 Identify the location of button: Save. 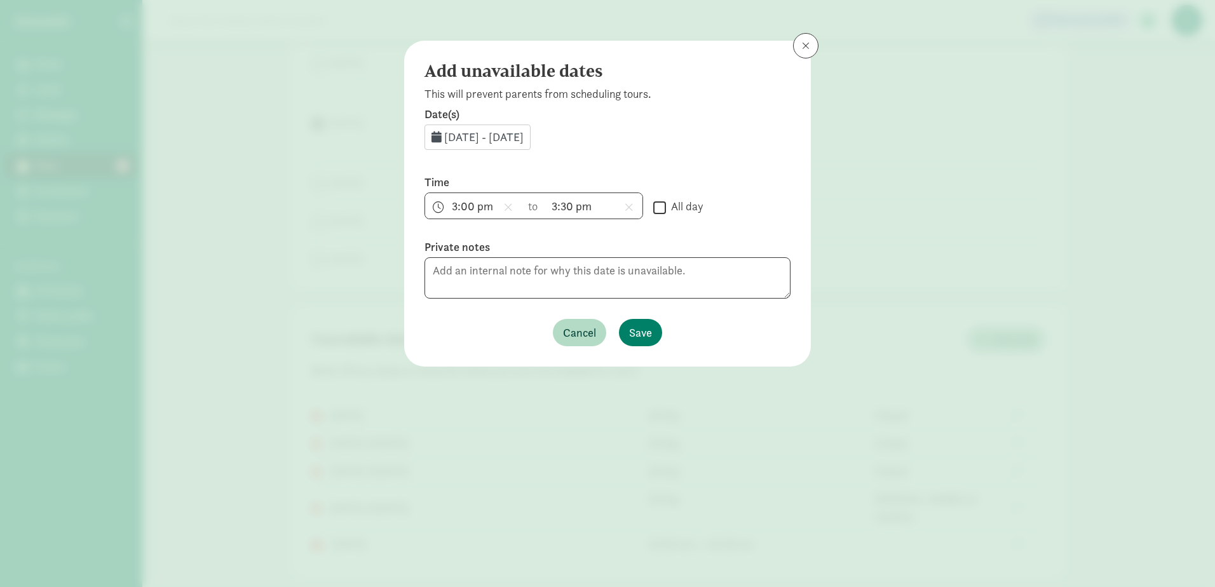
(641, 332).